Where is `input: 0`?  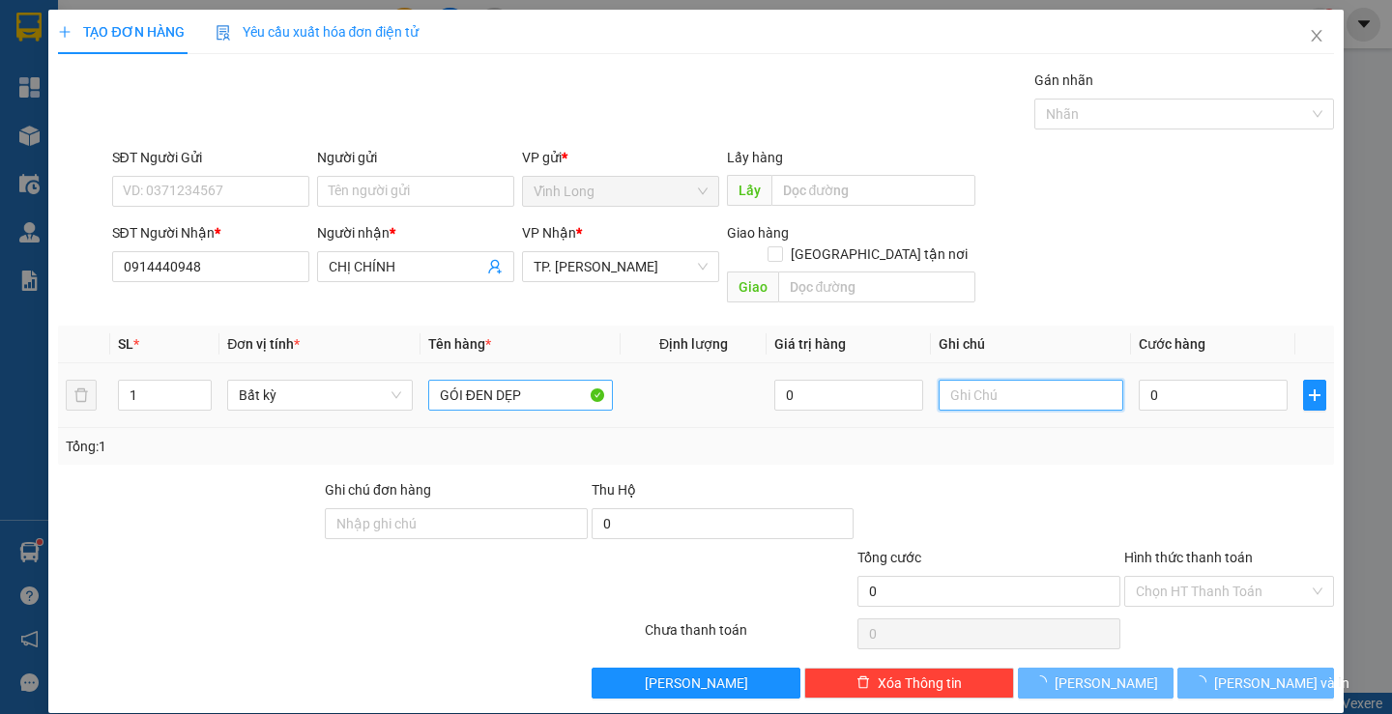
input: 0 is located at coordinates (848, 395).